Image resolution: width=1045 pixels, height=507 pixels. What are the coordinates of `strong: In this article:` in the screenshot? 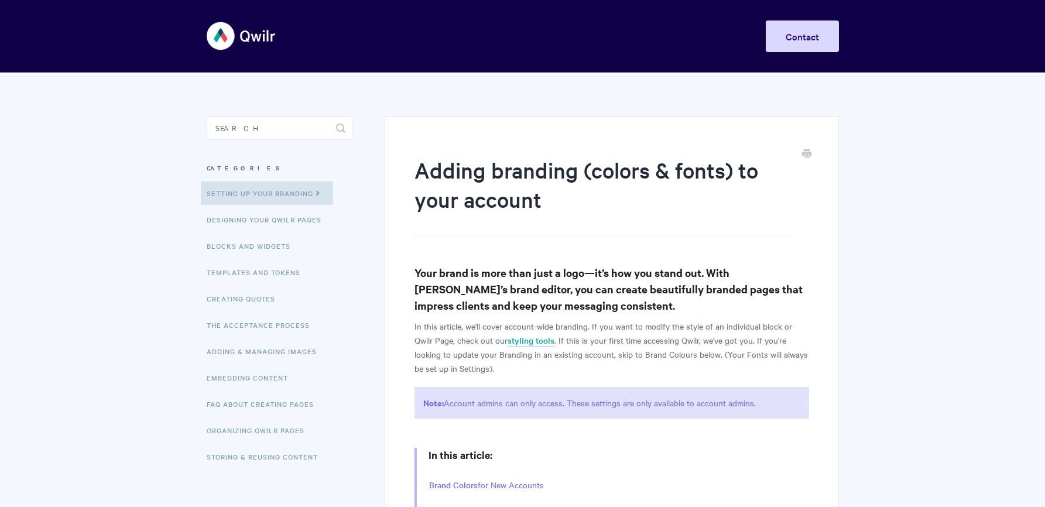 It's located at (460, 455).